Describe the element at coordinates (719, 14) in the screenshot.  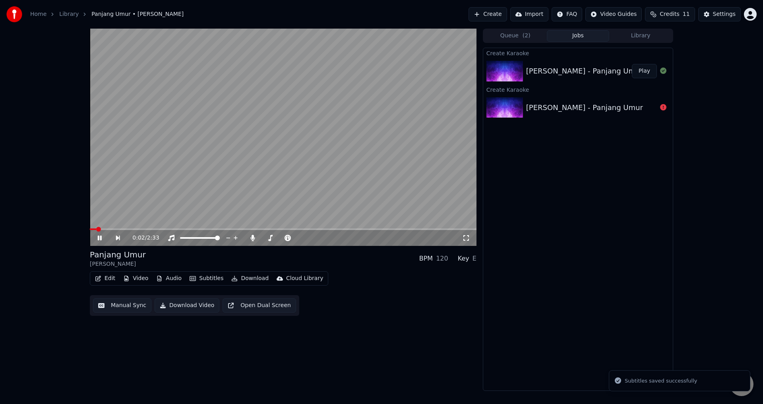
I see `button: Settings` at that location.